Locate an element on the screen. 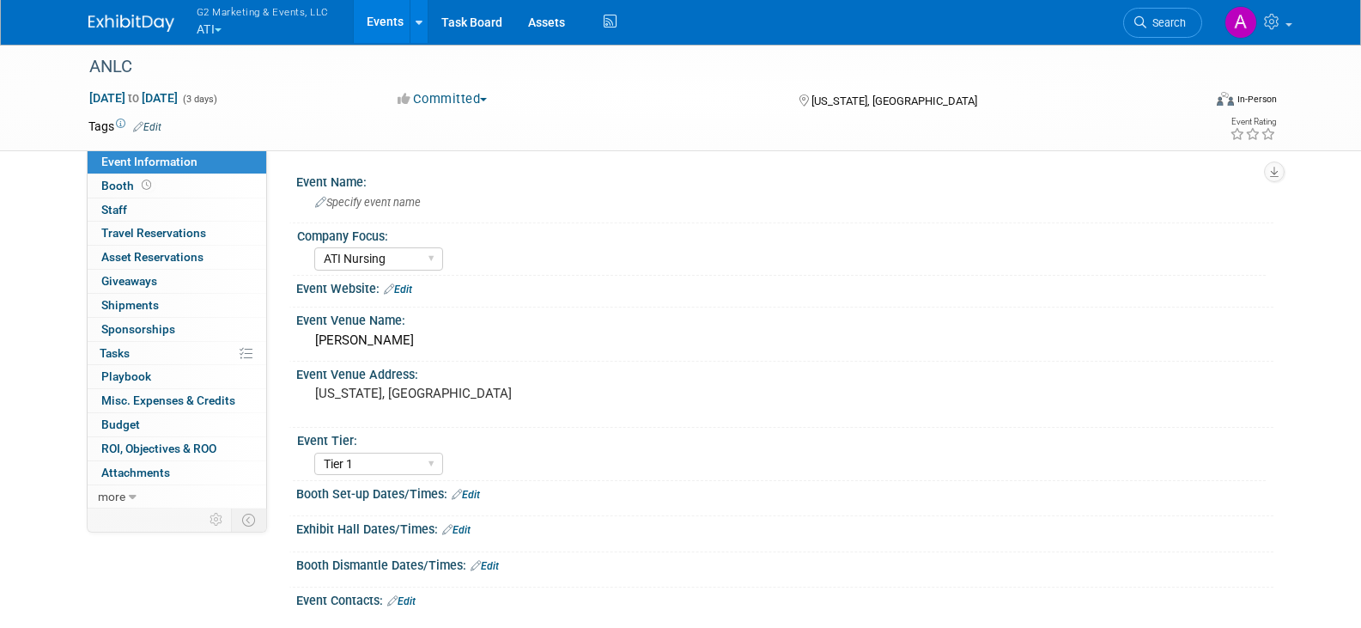 This screenshot has width=1361, height=628. td: Tags is located at coordinates (124, 126).